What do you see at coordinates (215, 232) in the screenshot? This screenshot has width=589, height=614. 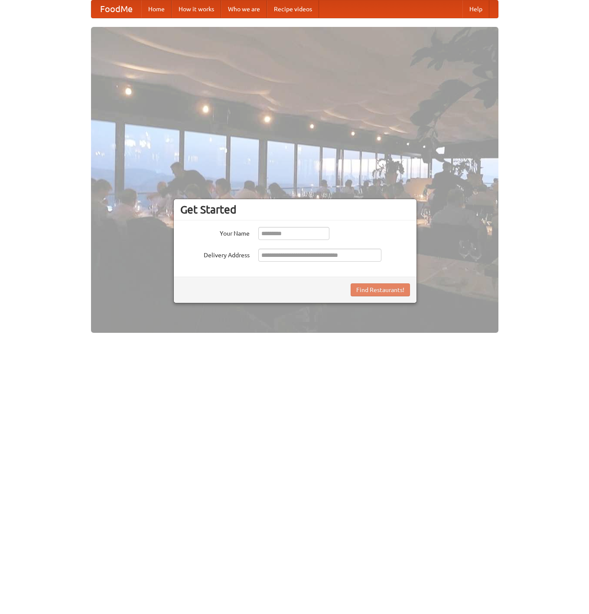 I see `label: Your Name` at bounding box center [215, 232].